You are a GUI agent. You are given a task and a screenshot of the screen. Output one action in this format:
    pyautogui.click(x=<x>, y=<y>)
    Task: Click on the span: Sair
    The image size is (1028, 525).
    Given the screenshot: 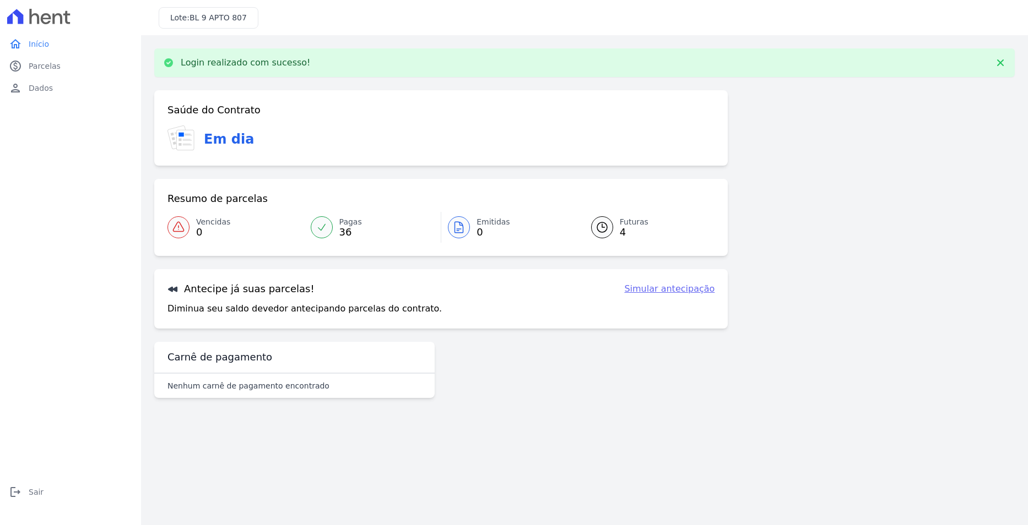 What is the action you would take?
    pyautogui.click(x=36, y=492)
    